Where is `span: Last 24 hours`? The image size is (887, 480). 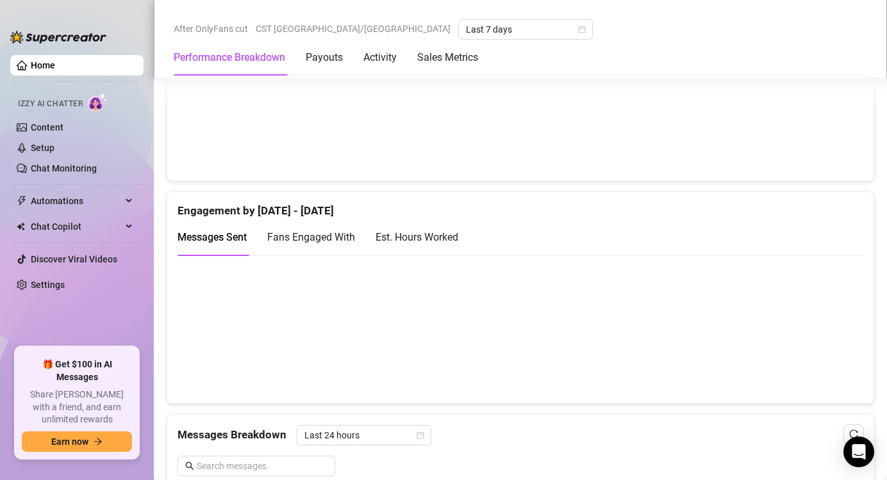
span: Last 24 hours is located at coordinates (364, 436).